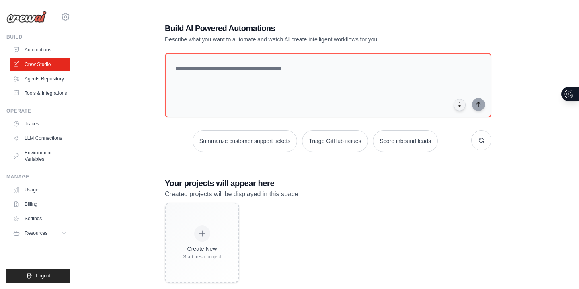 The image size is (579, 289). I want to click on button: Resources, so click(40, 233).